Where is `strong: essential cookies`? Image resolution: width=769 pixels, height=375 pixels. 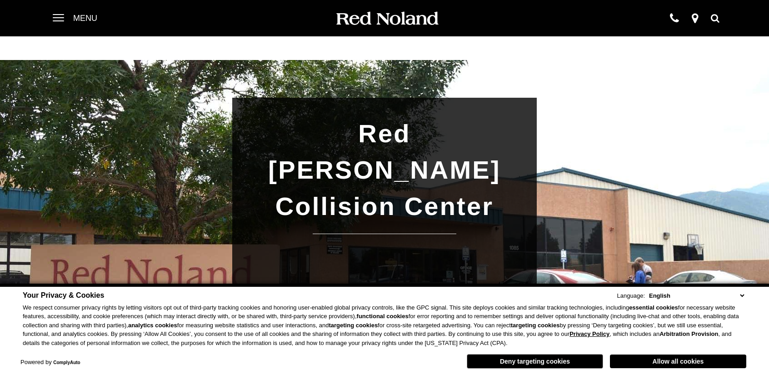 strong: essential cookies is located at coordinates (654, 307).